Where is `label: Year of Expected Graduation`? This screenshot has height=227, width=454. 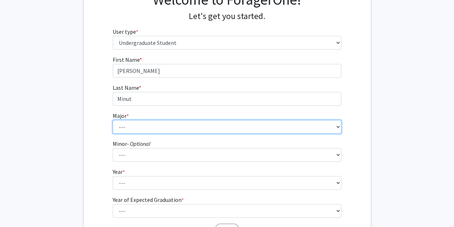 label: Year of Expected Graduation is located at coordinates (148, 200).